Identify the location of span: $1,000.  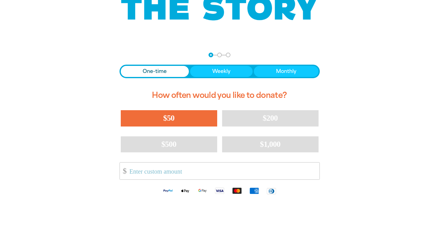
(270, 144).